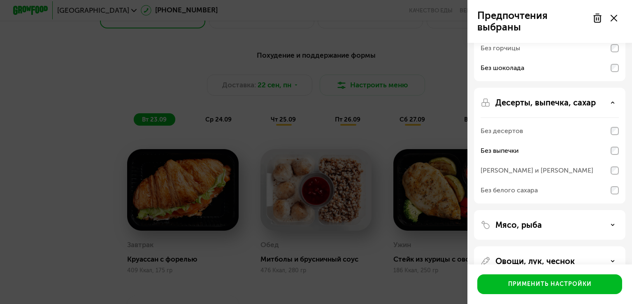 This screenshot has width=632, height=304. I want to click on button: Применить настройки, so click(550, 284).